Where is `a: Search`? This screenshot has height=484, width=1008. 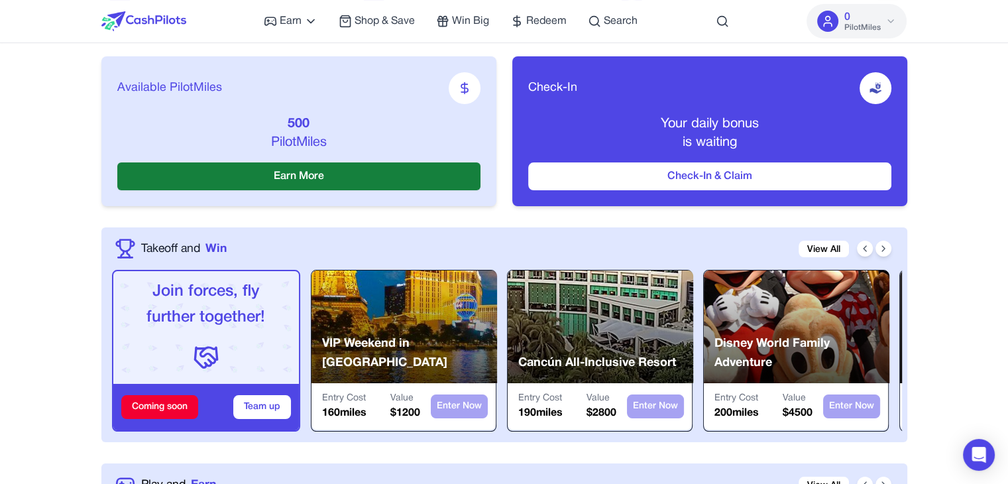 a: Search is located at coordinates (612, 21).